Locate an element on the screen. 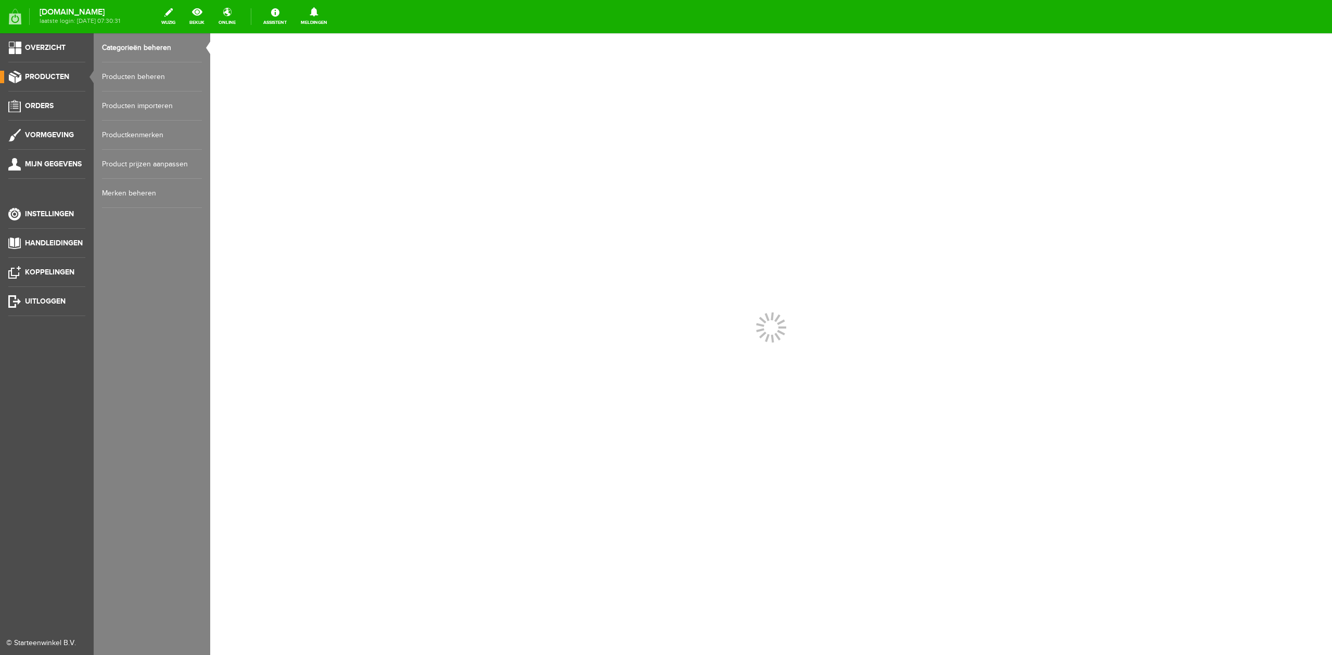  a: Producten beheren is located at coordinates (152, 77).